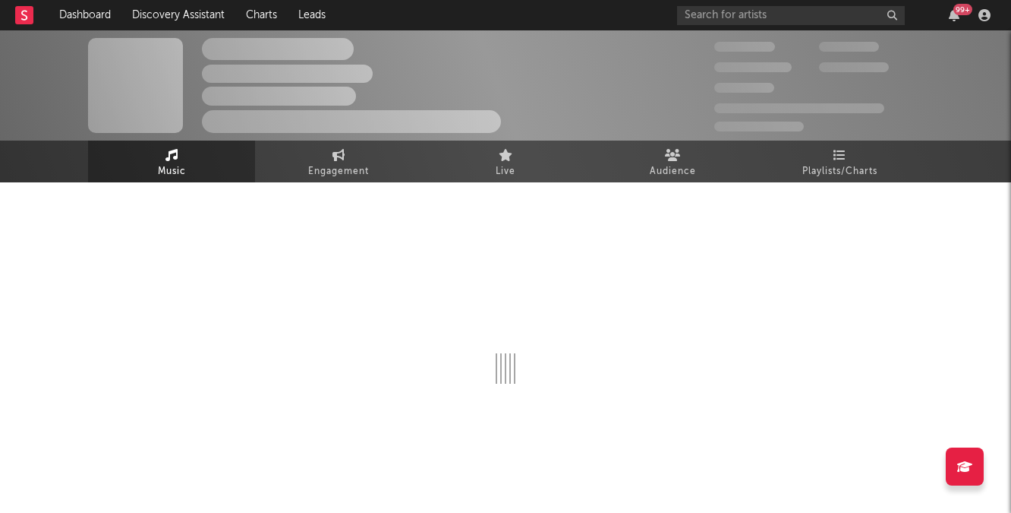 The height and width of the screenshot is (513, 1011). I want to click on span: Playlists/Charts, so click(840, 172).